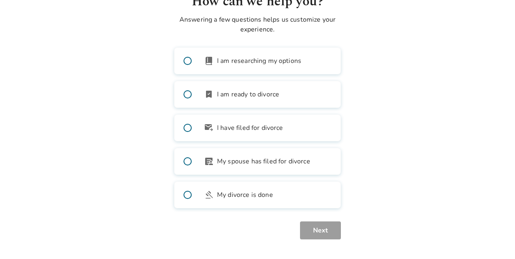 This screenshot has height=259, width=515. What do you see at coordinates (259, 61) in the screenshot?
I see `span: I am researching my options` at bounding box center [259, 61].